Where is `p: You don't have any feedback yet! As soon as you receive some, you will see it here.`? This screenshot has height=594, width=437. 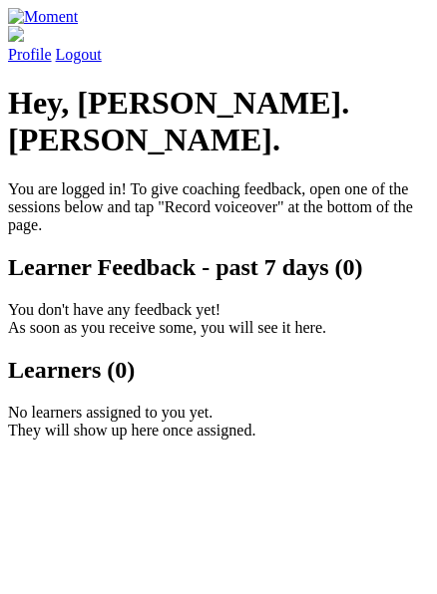 p: You don't have any feedback yet! As soon as you receive some, you will see it here. is located at coordinates (218, 319).